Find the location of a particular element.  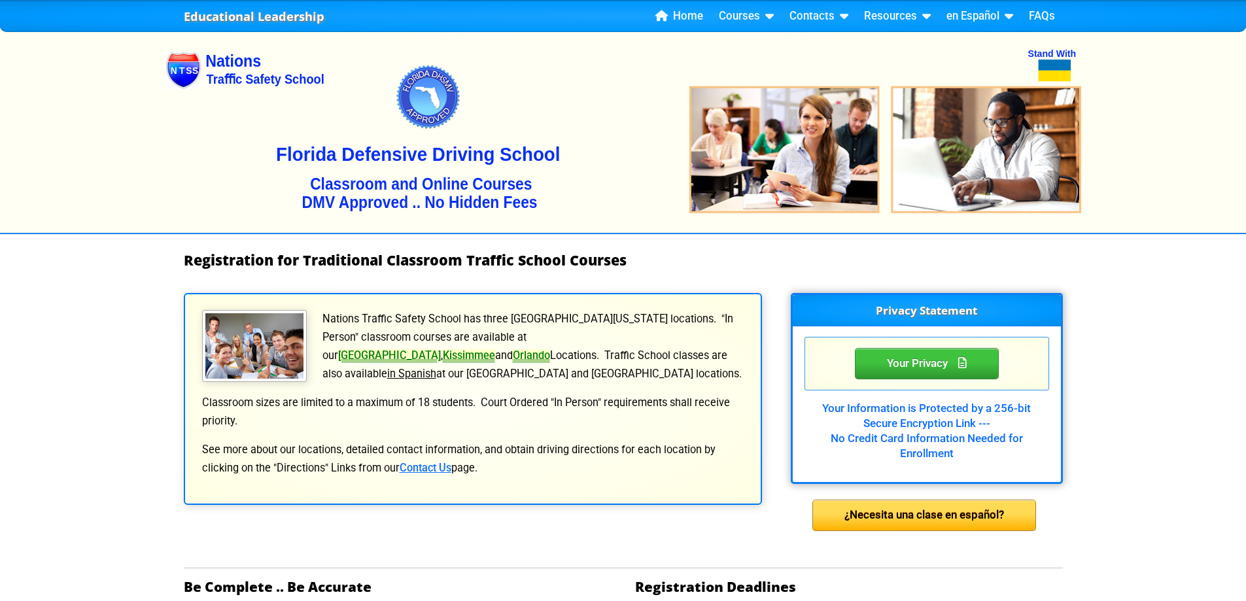

a: Courses is located at coordinates (746, 16).